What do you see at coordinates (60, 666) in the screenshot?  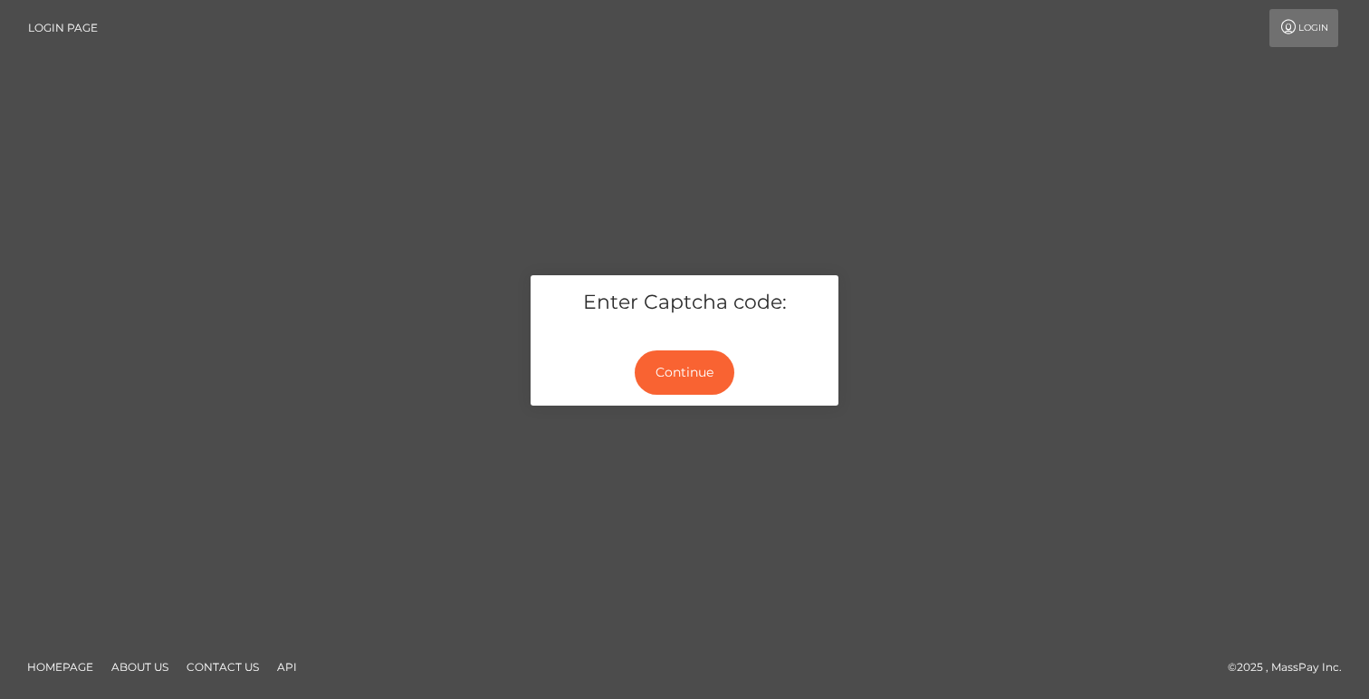 I see `a: Homepage` at bounding box center [60, 666].